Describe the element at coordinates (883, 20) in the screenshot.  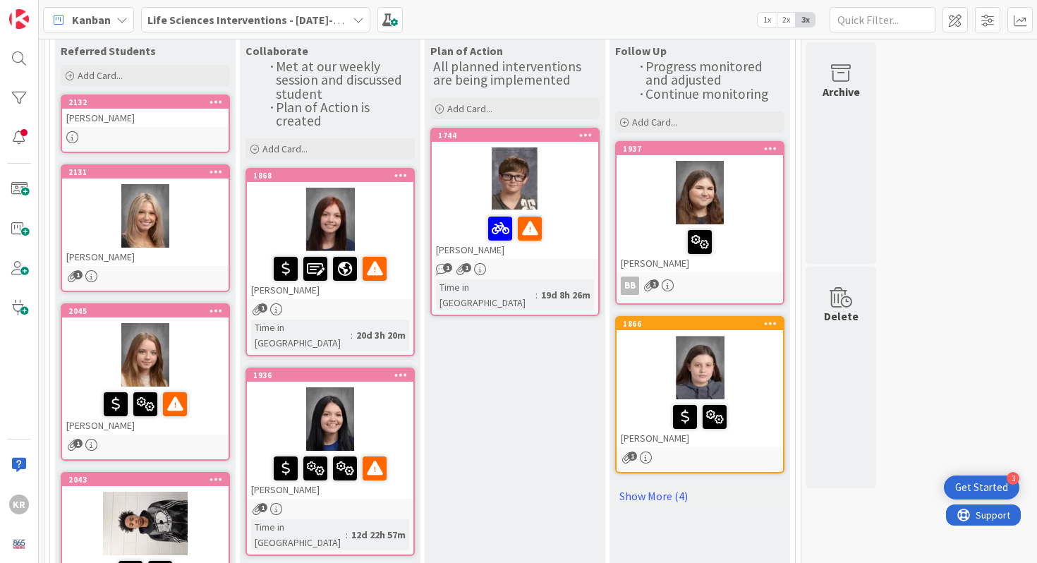
I see `input: Quick Filter...` at that location.